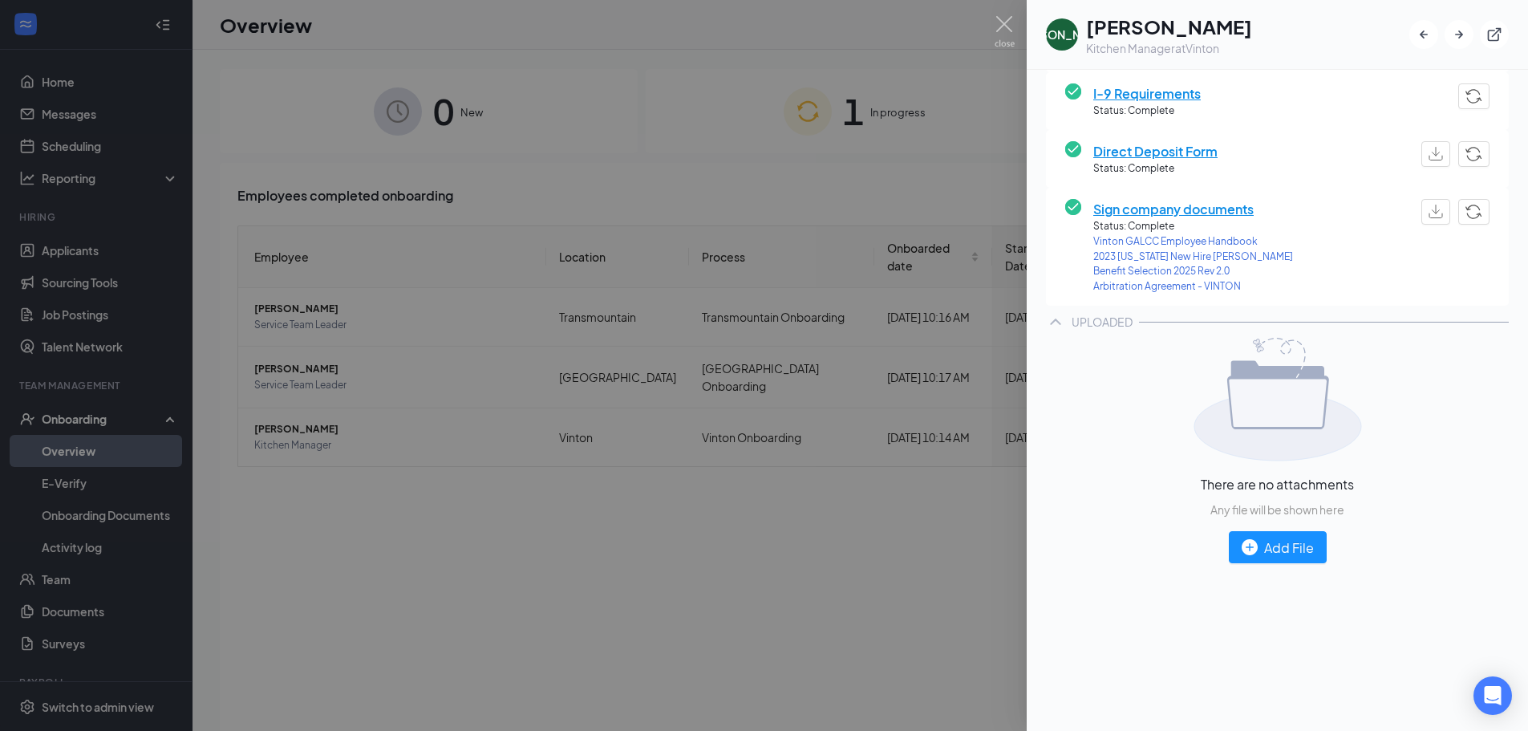  Describe the element at coordinates (1277, 547) in the screenshot. I see `button: Add File` at that location.